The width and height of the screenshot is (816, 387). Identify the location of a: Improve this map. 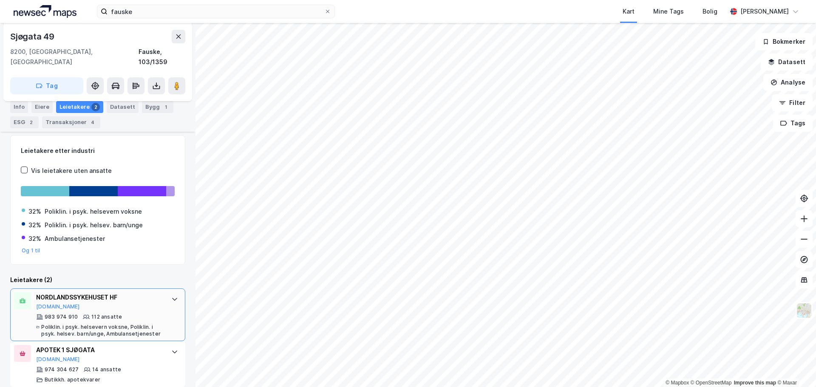
(755, 383).